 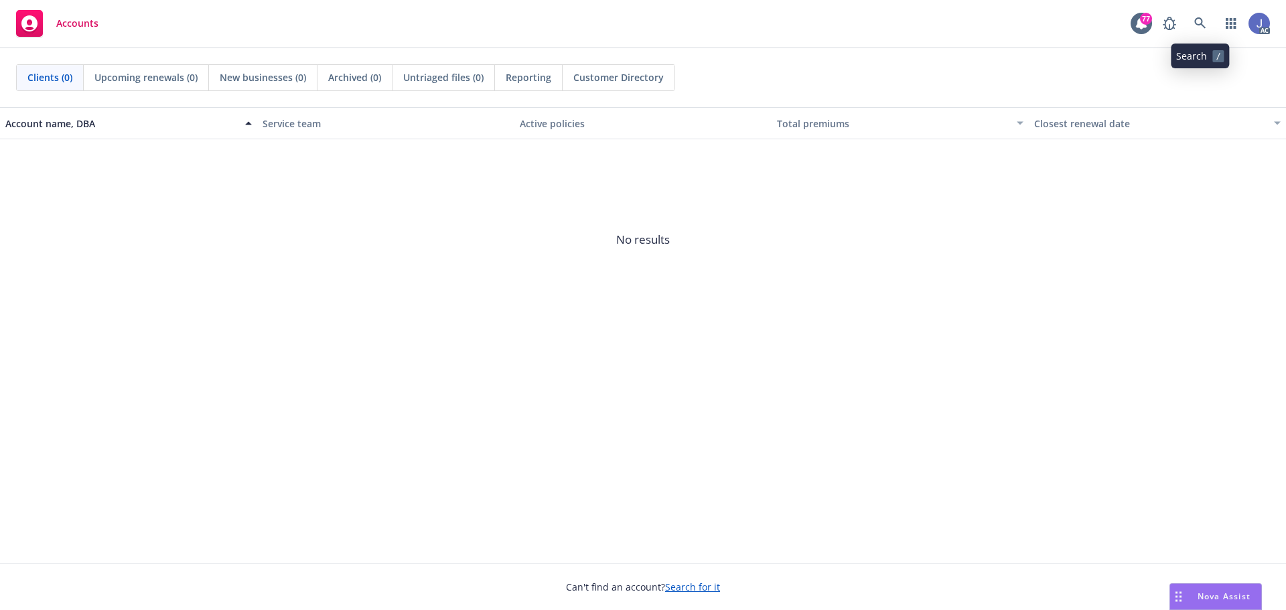 What do you see at coordinates (643, 123) in the screenshot?
I see `button: Active policies` at bounding box center [643, 123].